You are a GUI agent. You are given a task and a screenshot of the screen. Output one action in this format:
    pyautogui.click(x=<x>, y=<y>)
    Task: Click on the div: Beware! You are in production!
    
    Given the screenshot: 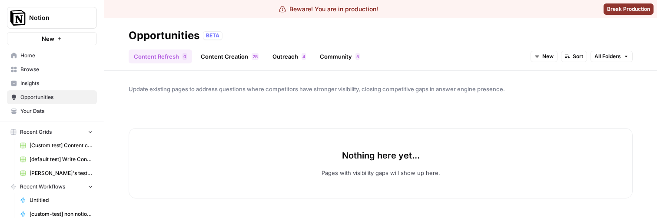 What is the action you would take?
    pyautogui.click(x=329, y=9)
    